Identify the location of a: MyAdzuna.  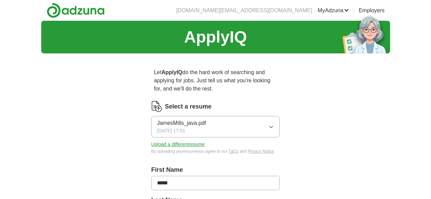
(334, 11).